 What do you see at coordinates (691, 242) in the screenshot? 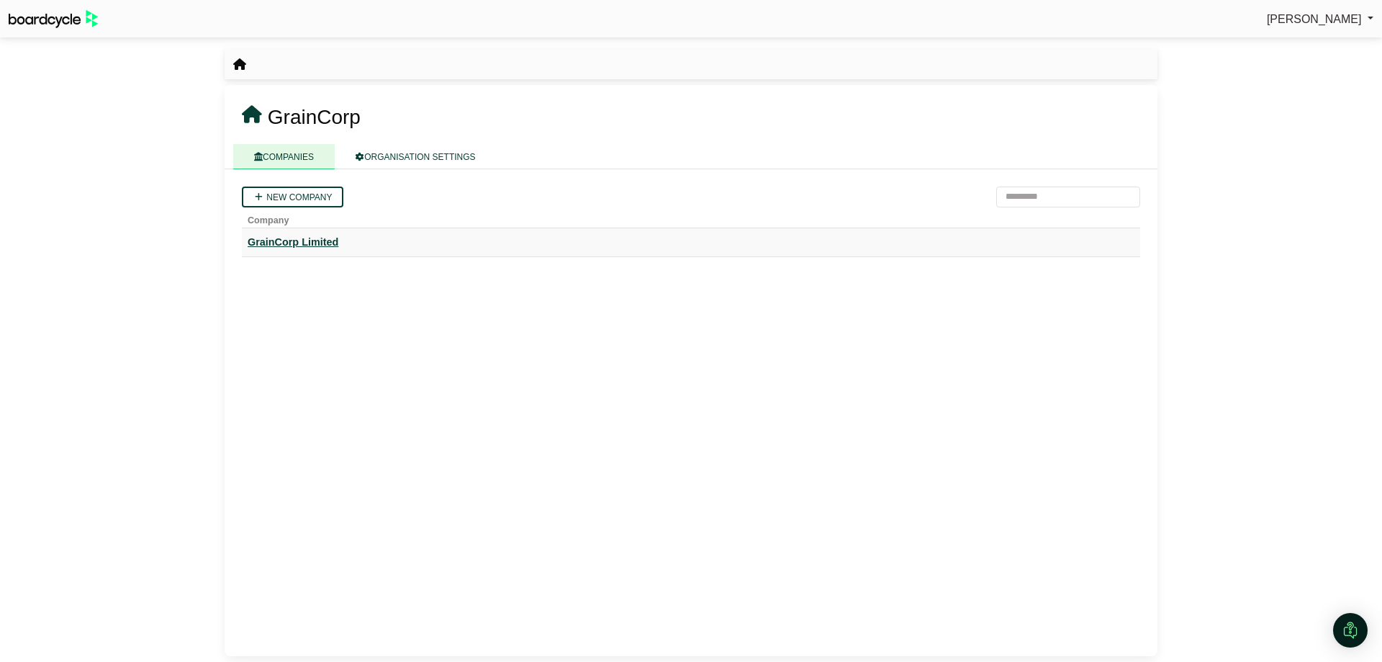
I see `a: GrainCorp Limited` at bounding box center [691, 242].